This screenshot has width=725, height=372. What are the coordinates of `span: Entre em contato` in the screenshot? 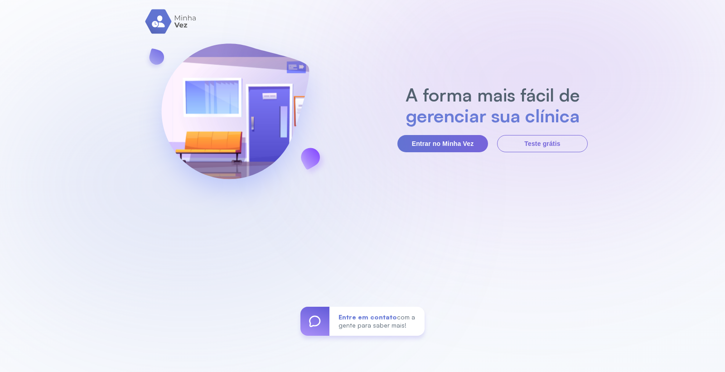 It's located at (368, 317).